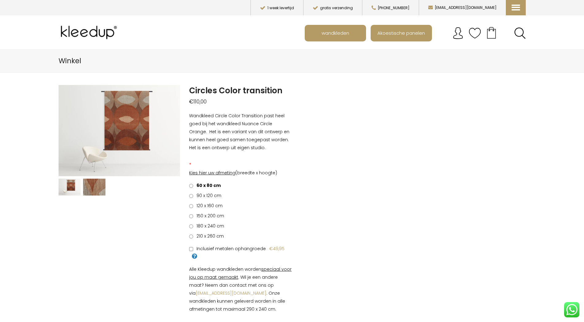  Describe the element at coordinates (336, 33) in the screenshot. I see `span: wandkleden` at that location.